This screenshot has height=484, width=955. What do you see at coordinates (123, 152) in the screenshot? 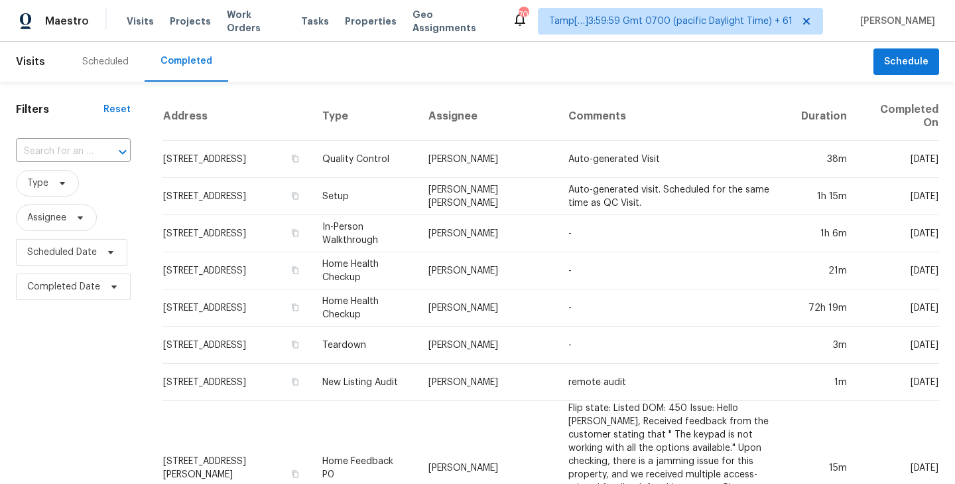
I see `button: Open` at bounding box center [123, 152].